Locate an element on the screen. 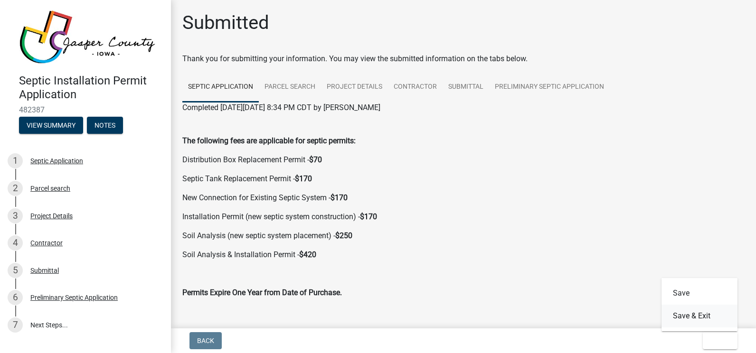 This screenshot has height=353, width=756. strong: The following fees are applicable for septic permits: is located at coordinates (269, 141).